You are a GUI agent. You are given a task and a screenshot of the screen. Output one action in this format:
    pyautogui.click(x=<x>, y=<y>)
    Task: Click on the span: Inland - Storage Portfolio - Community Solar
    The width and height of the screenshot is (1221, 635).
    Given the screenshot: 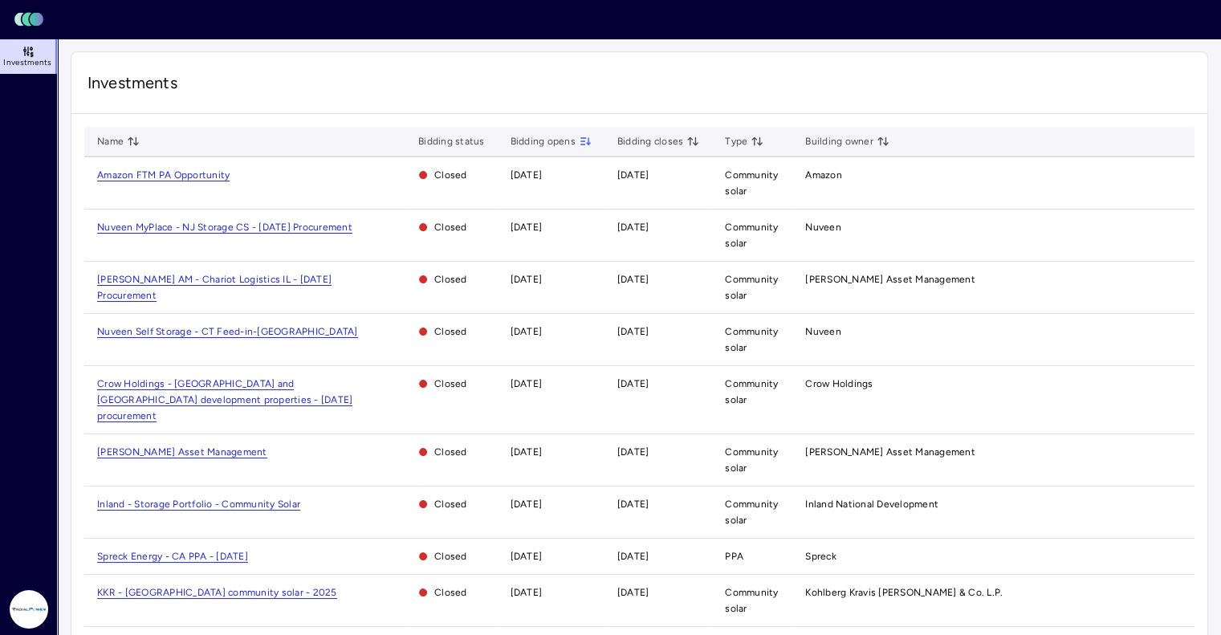 What is the action you would take?
    pyautogui.click(x=198, y=504)
    